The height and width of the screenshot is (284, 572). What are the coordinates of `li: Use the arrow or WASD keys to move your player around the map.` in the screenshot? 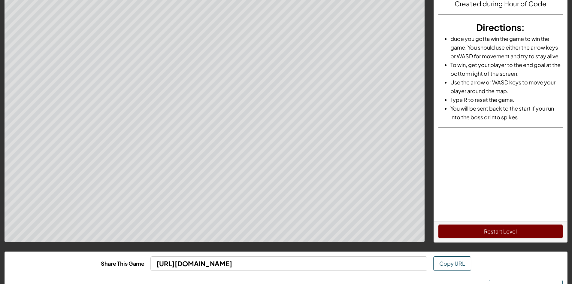 It's located at (507, 87).